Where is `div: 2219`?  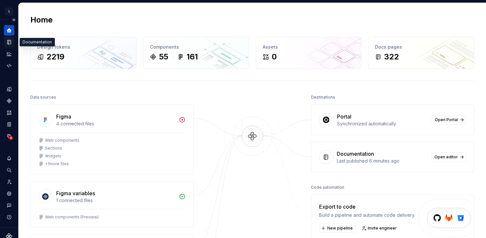 div: 2219 is located at coordinates (55, 57).